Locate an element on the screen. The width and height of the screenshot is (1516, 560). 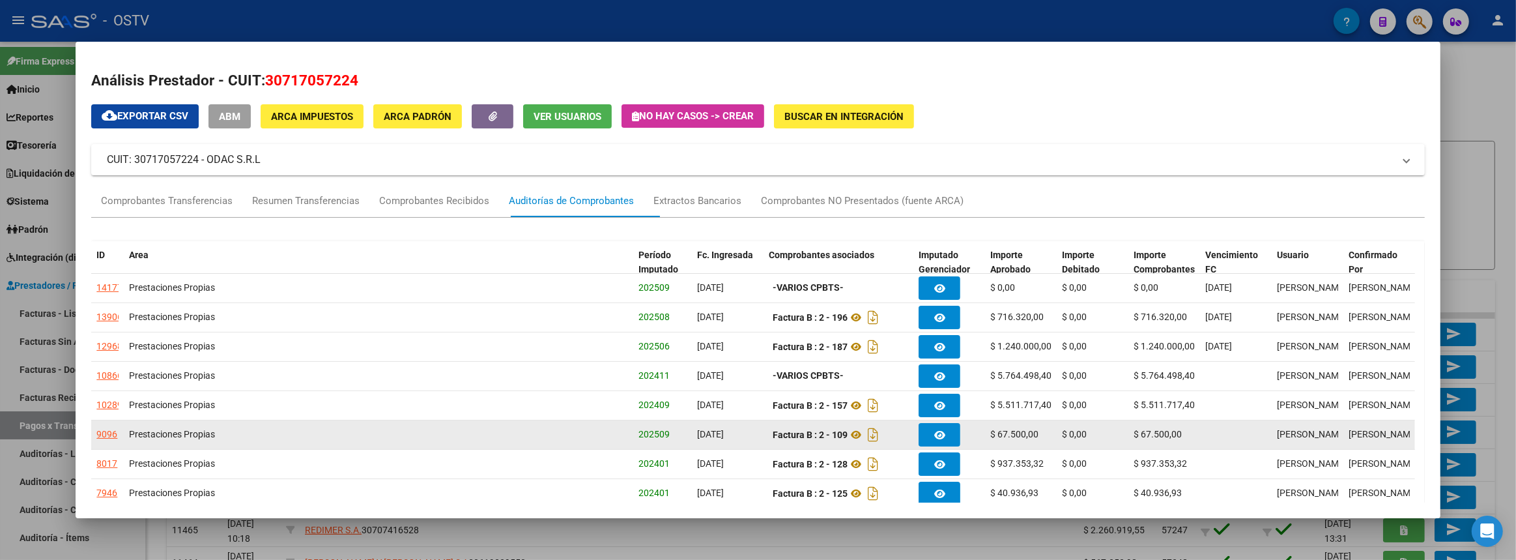
span: Area is located at coordinates (139, 255).